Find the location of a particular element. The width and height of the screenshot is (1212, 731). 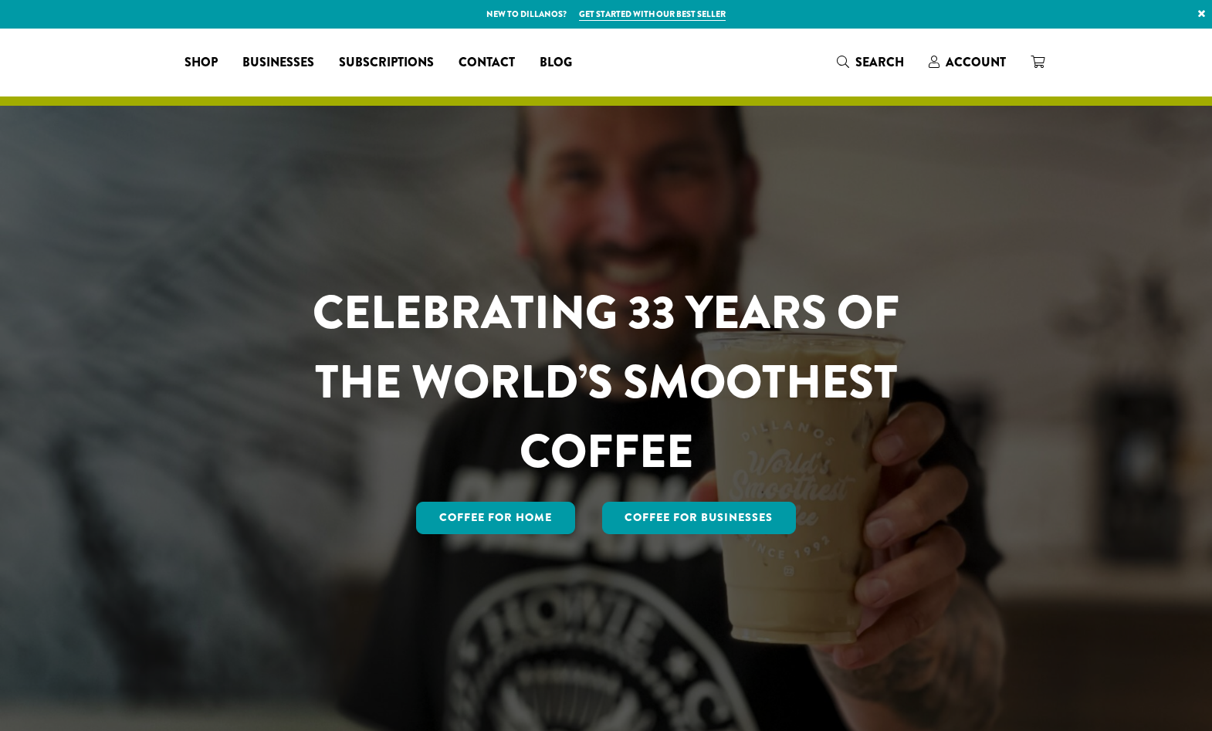

span: Businesses is located at coordinates (278, 63).